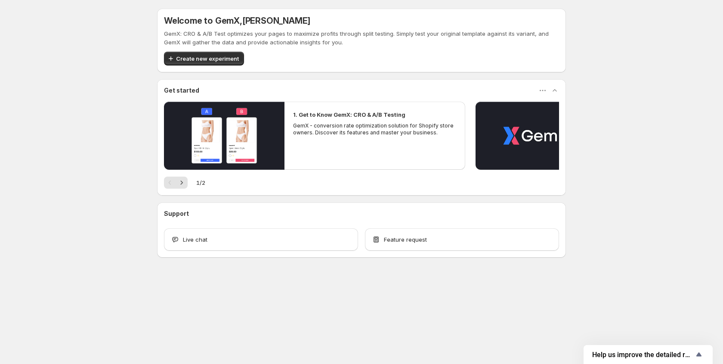 The width and height of the screenshot is (723, 364). What do you see at coordinates (204, 59) in the screenshot?
I see `button: Create new experiment` at bounding box center [204, 59].